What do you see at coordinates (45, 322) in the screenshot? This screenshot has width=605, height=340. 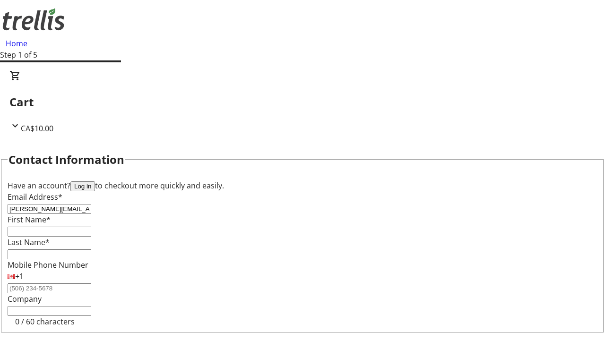 I see `tr-character-limit: 0 / 60 characters` at bounding box center [45, 322].